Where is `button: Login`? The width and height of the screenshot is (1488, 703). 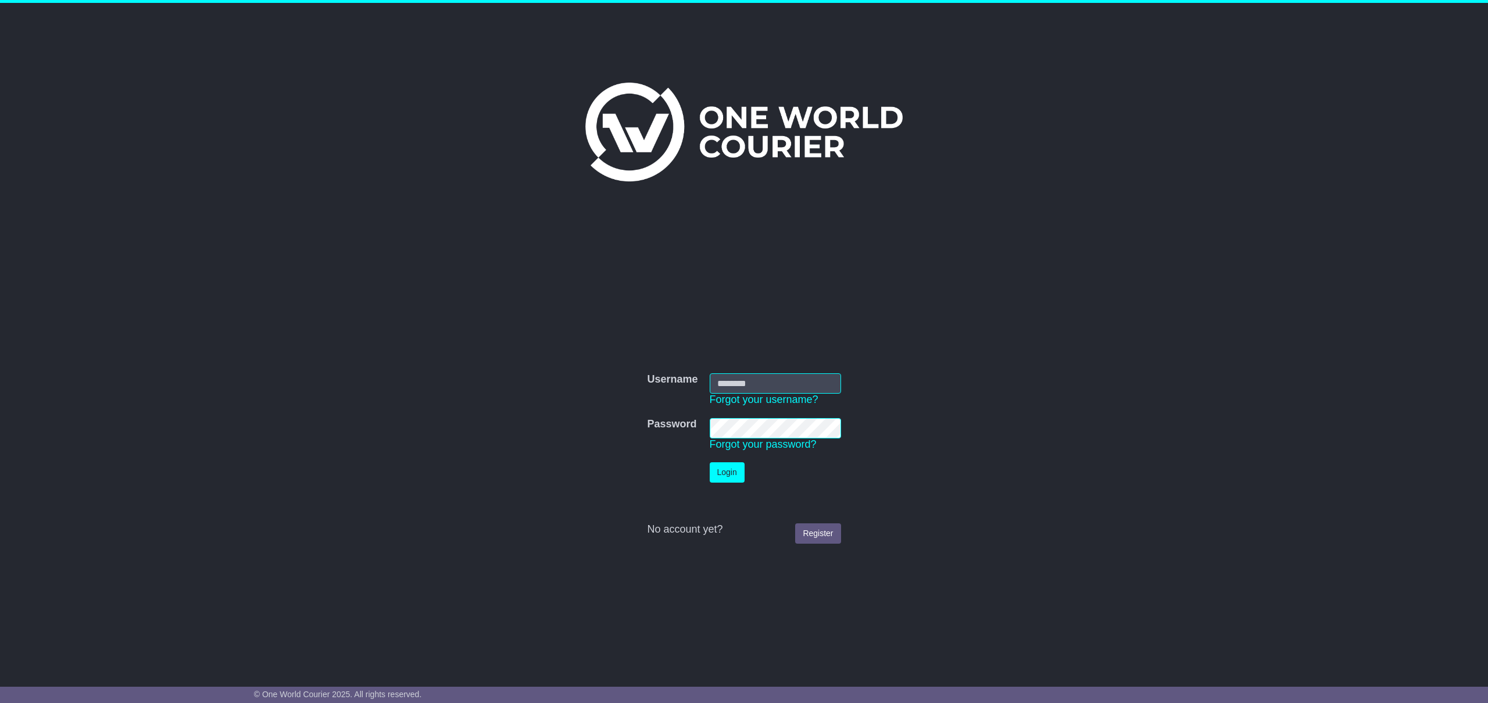
button: Login is located at coordinates (727, 472).